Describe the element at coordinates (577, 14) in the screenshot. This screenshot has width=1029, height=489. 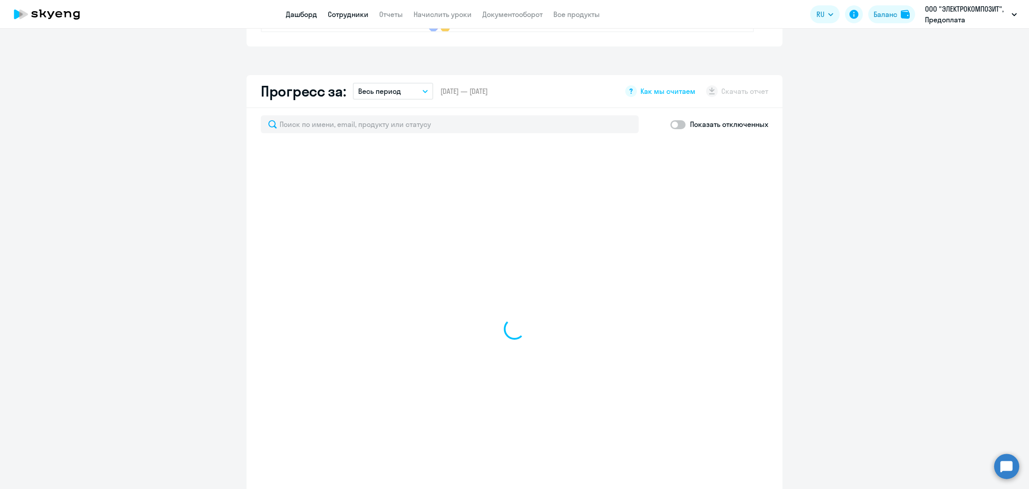
I see `a: Все продукты` at that location.